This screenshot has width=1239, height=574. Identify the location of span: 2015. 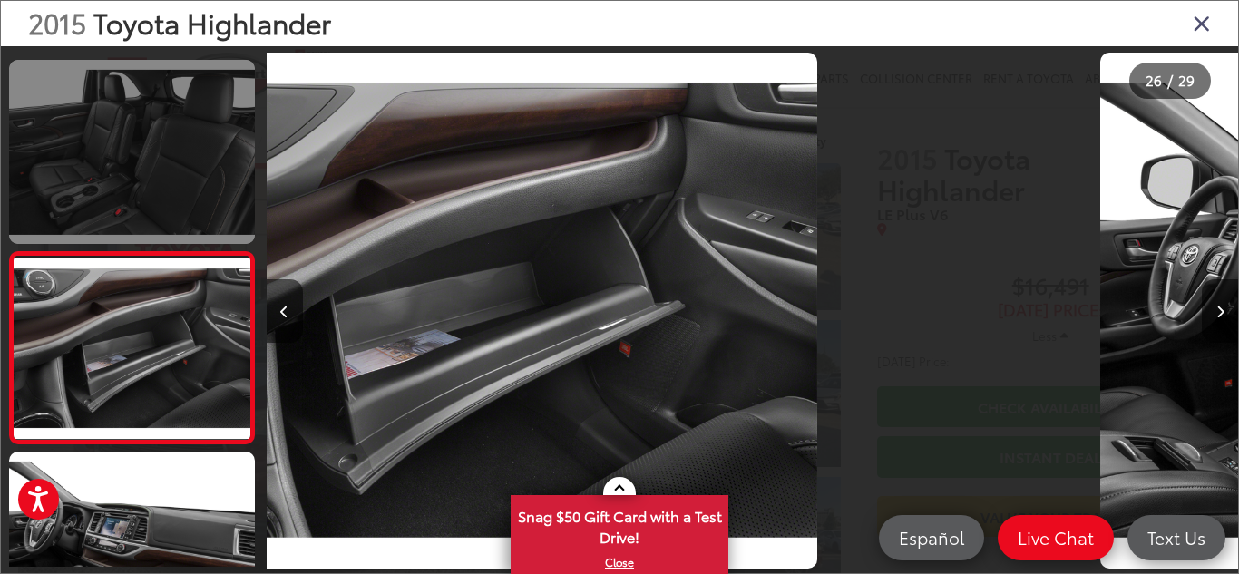
(57, 22).